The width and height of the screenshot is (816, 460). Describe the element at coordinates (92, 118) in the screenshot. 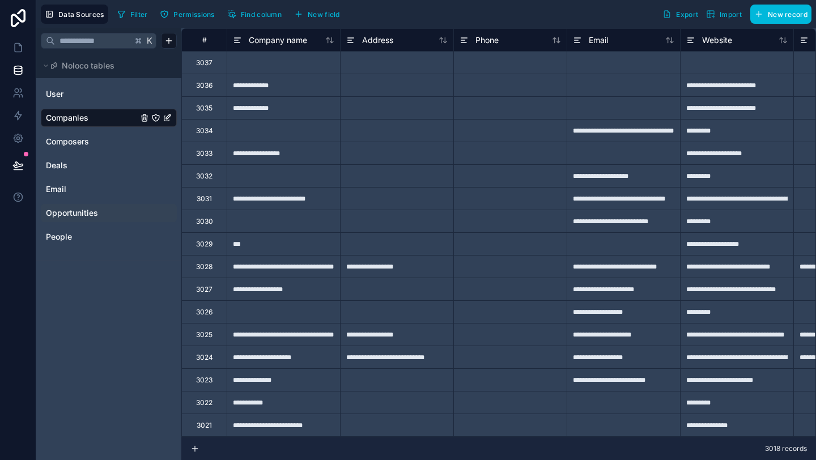

I see `a: Companies` at that location.